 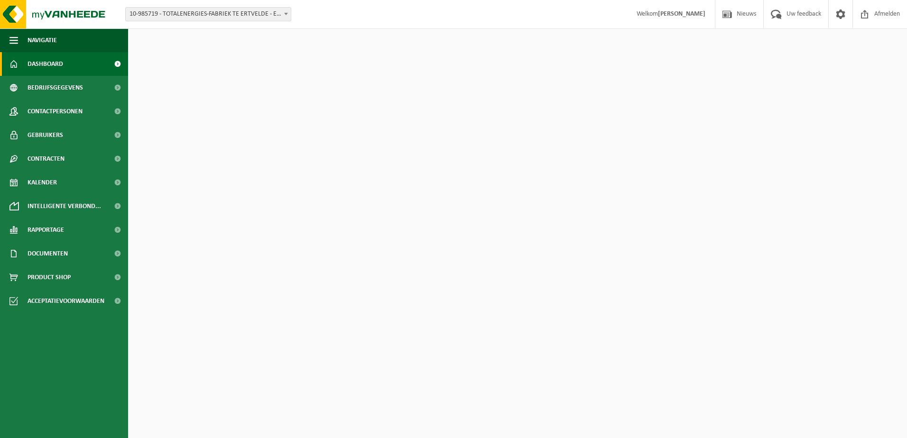 I want to click on span: Rapportage, so click(x=46, y=230).